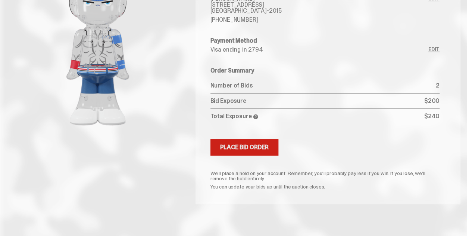 The height and width of the screenshot is (236, 472). What do you see at coordinates (325, 41) in the screenshot?
I see `h6: Payment Method` at bounding box center [325, 41].